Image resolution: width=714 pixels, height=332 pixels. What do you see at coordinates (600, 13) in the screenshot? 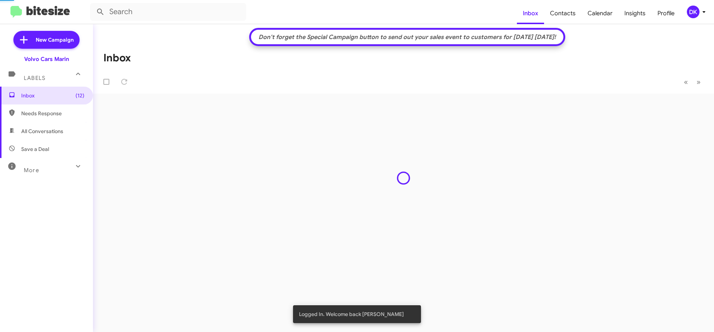
I see `span: Calendar` at bounding box center [600, 13].